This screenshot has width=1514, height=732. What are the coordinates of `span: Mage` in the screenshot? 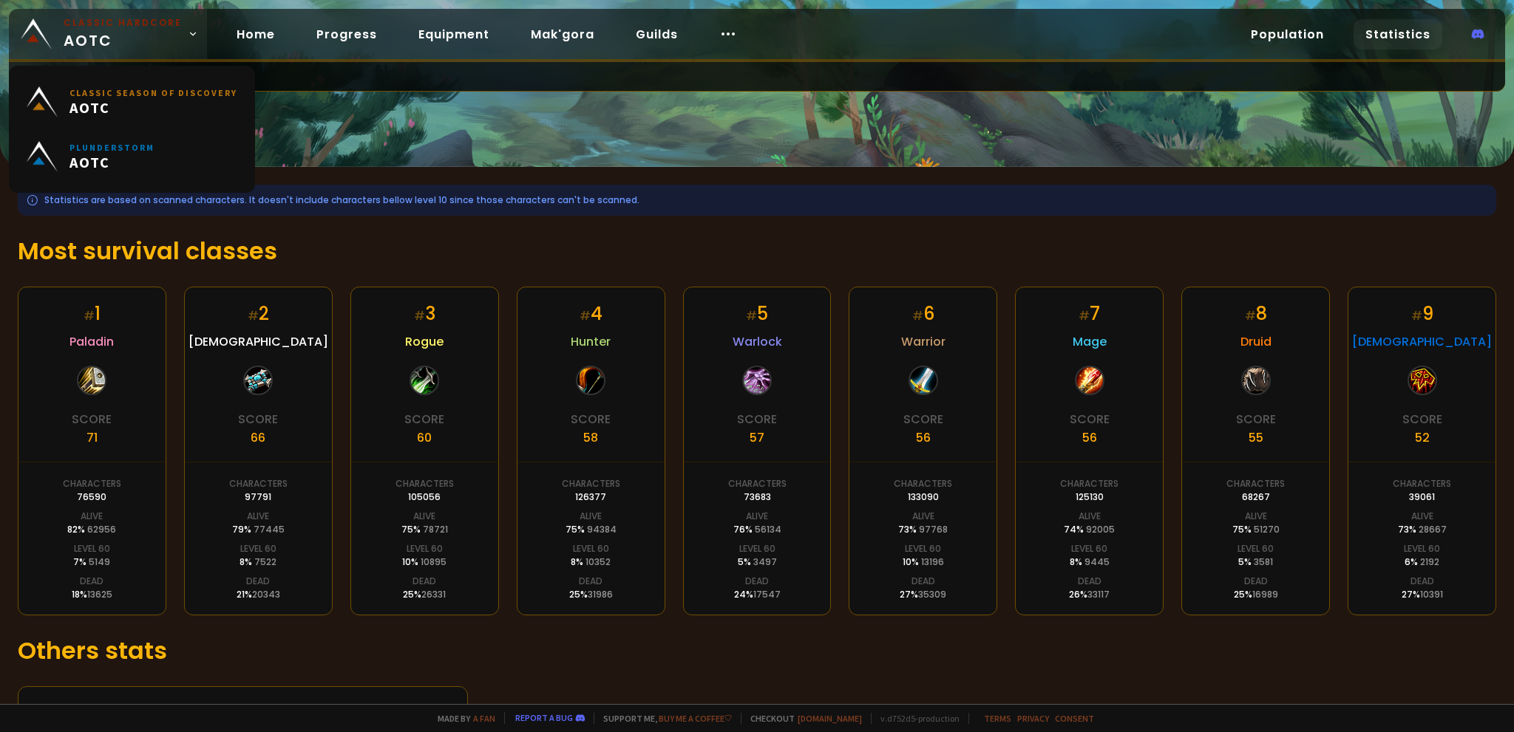 It's located at (1089, 341).